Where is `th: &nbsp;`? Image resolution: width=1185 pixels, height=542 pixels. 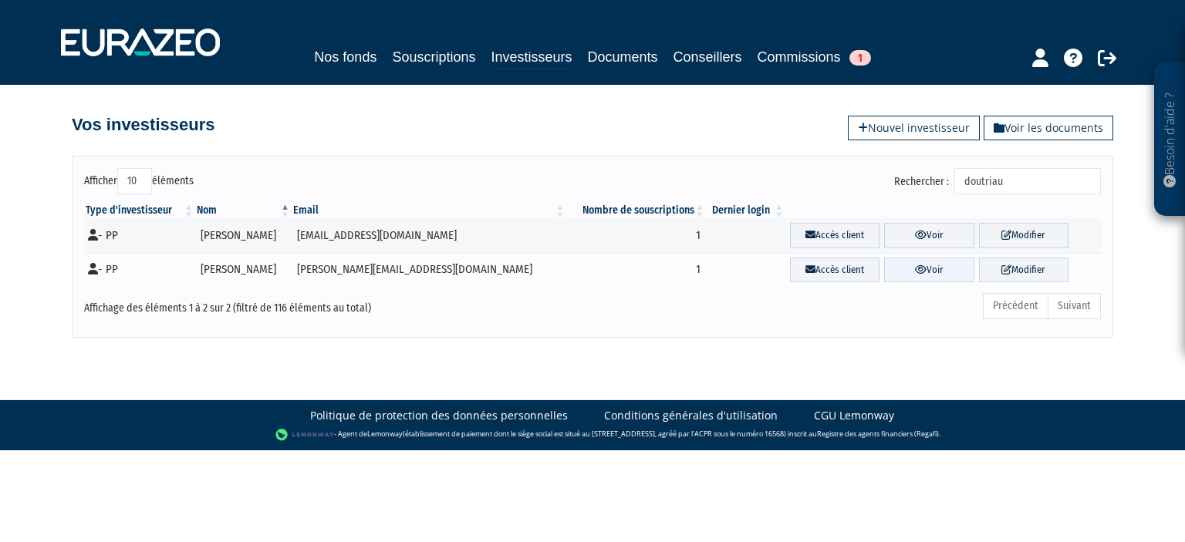
th: &nbsp; is located at coordinates (943, 211).